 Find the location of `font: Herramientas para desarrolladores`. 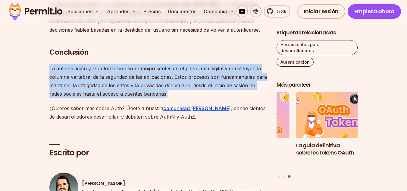

font: Herramientas para desarrolladores is located at coordinates (300, 47).